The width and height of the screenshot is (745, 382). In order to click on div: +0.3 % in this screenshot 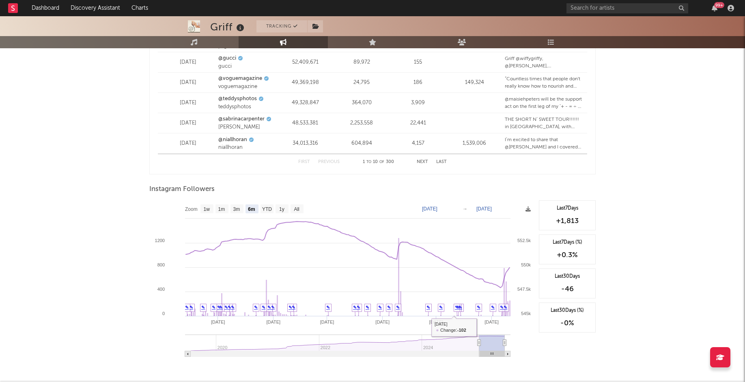, I will do `click(568, 255)`.